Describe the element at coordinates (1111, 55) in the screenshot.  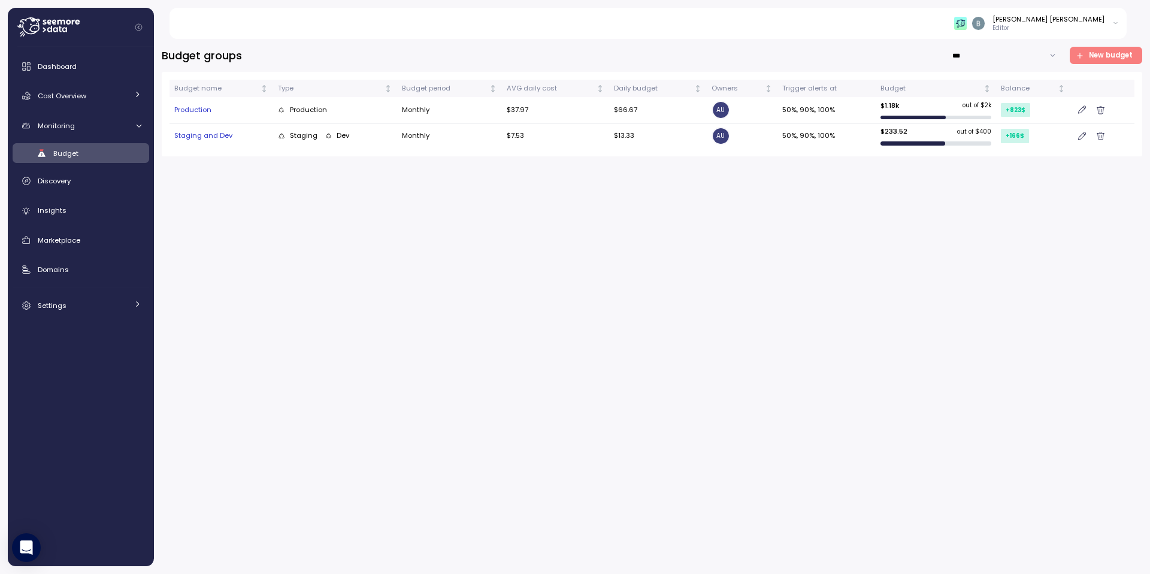
I see `span: New budget` at that location.